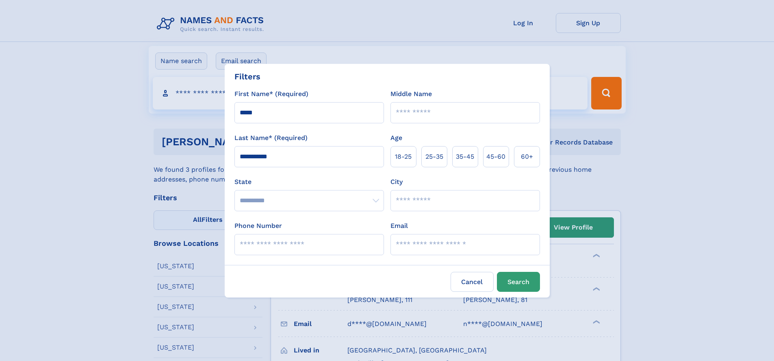 This screenshot has width=774, height=361. I want to click on span: 25‑35, so click(435, 157).